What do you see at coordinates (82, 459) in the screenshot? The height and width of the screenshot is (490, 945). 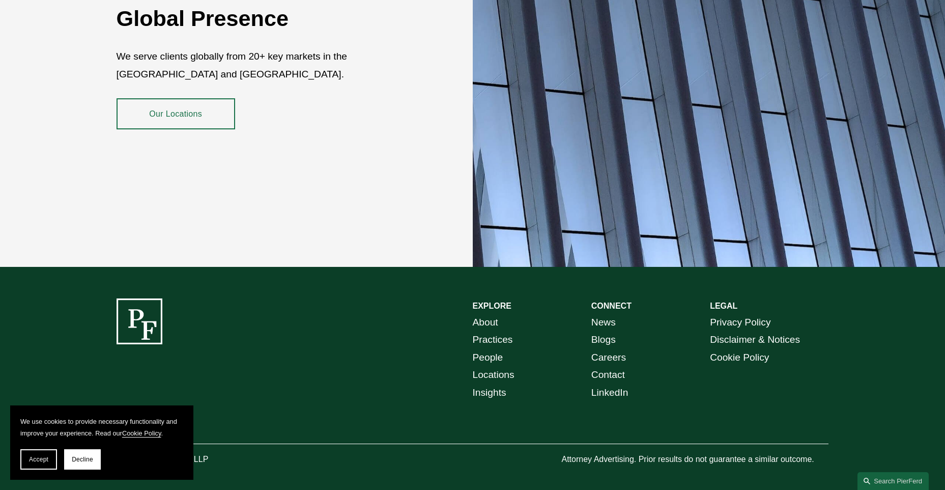 I see `span: Decline` at bounding box center [82, 459].